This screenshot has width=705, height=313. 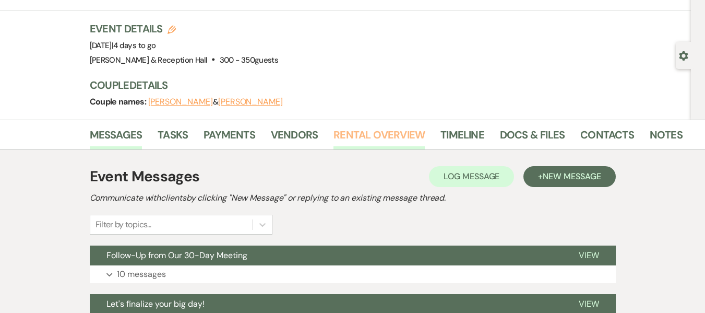 What do you see at coordinates (569, 176) in the screenshot?
I see `button: +New Message` at bounding box center [569, 176].